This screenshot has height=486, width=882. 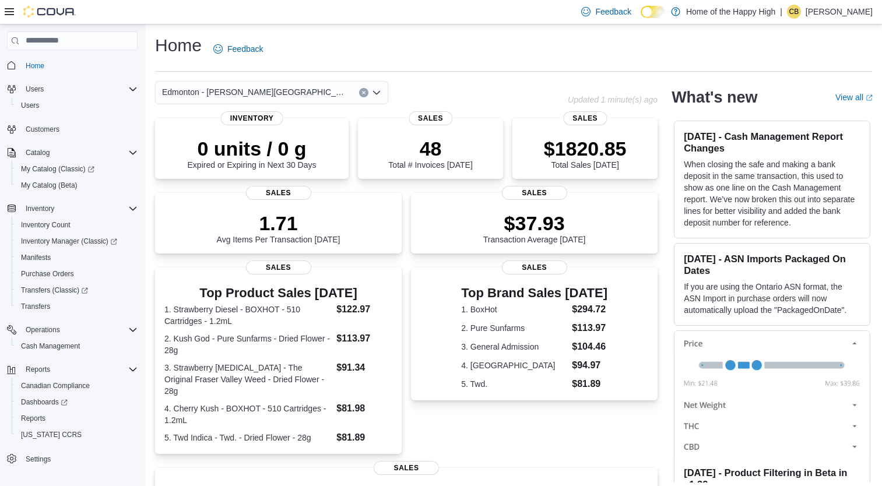 What do you see at coordinates (50, 346) in the screenshot?
I see `a: Cash Management` at bounding box center [50, 346].